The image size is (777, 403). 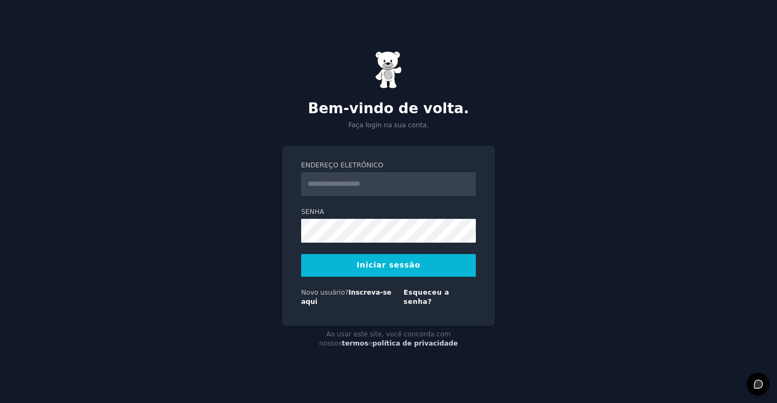 What do you see at coordinates (415, 344) in the screenshot?
I see `a: política de privacidade` at bounding box center [415, 344].